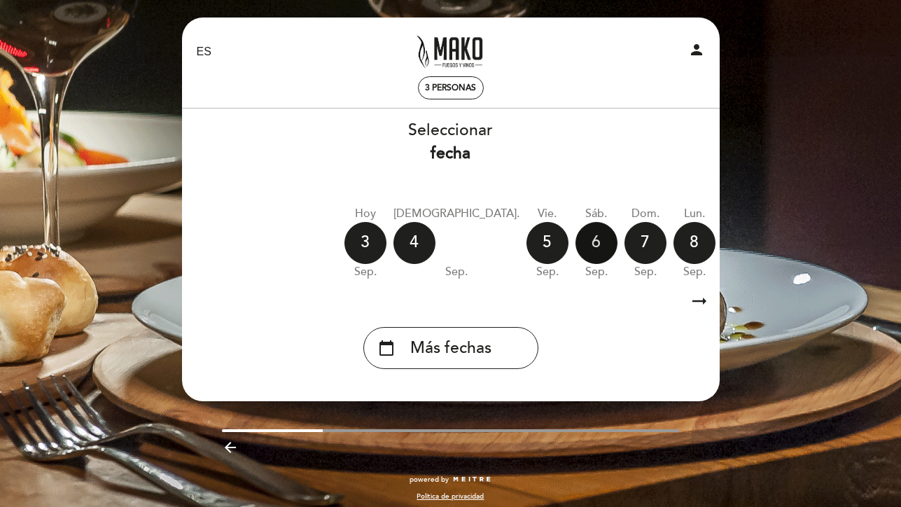 The width and height of the screenshot is (901, 507). What do you see at coordinates (451, 479) in the screenshot?
I see `a: powered by` at bounding box center [451, 479].